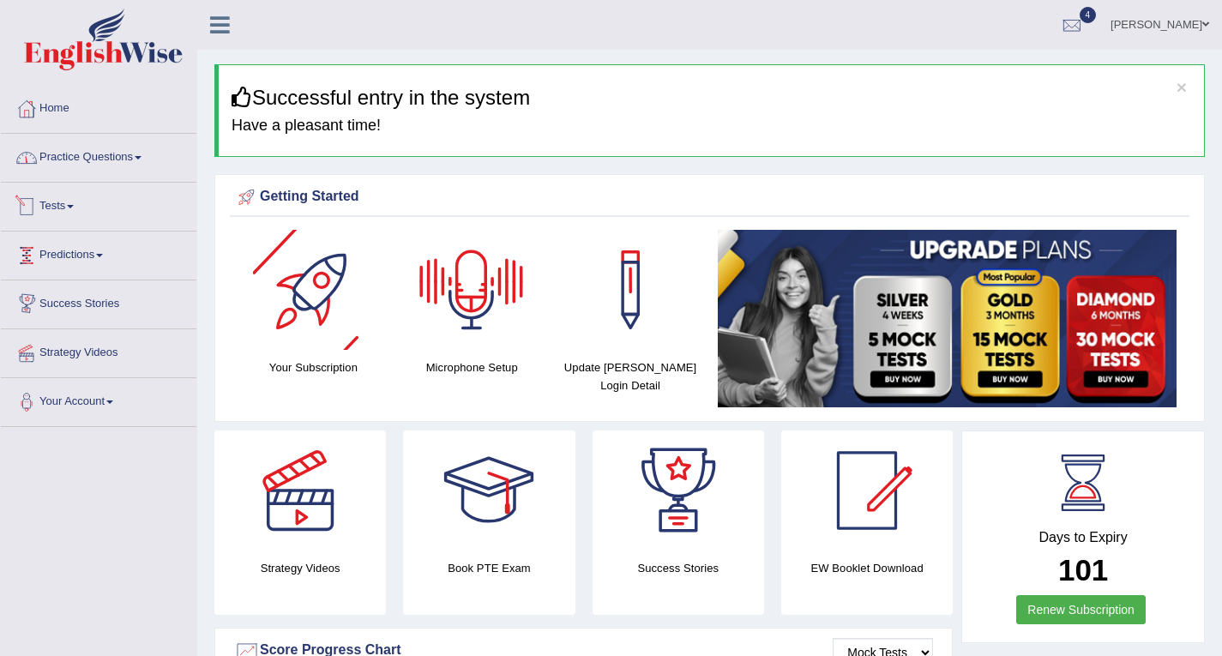  I want to click on a: Practice Questions, so click(99, 155).